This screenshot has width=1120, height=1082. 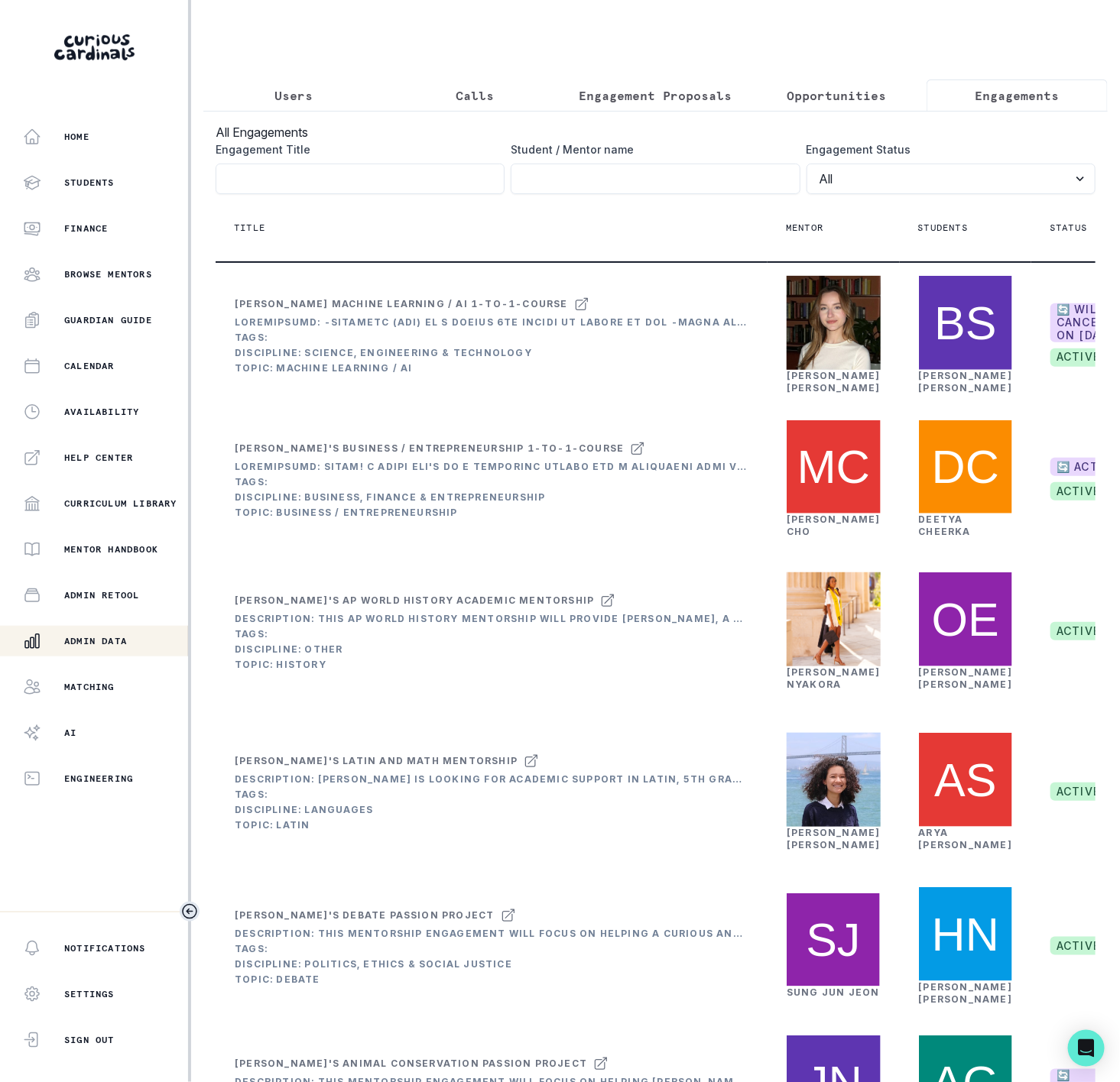 I want to click on div: Topic: Latin, so click(x=491, y=825).